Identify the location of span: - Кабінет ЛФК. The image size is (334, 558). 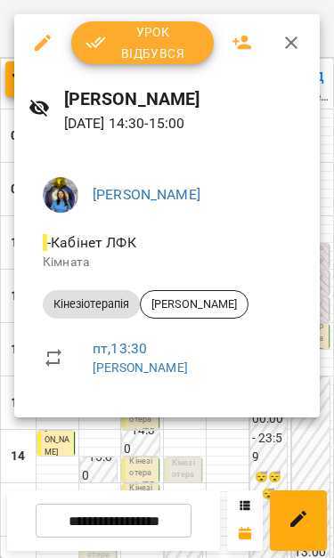
(91, 242).